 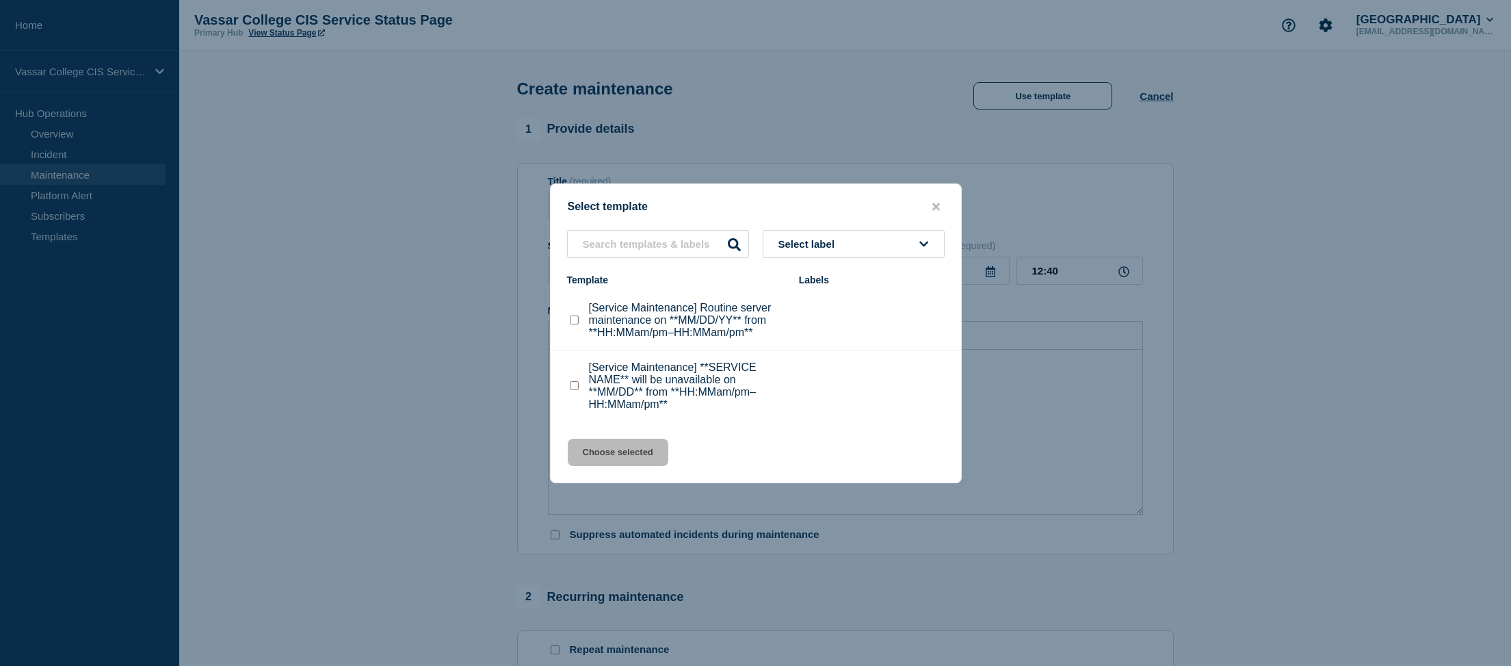 I want to click on button: close button, so click(x=936, y=207).